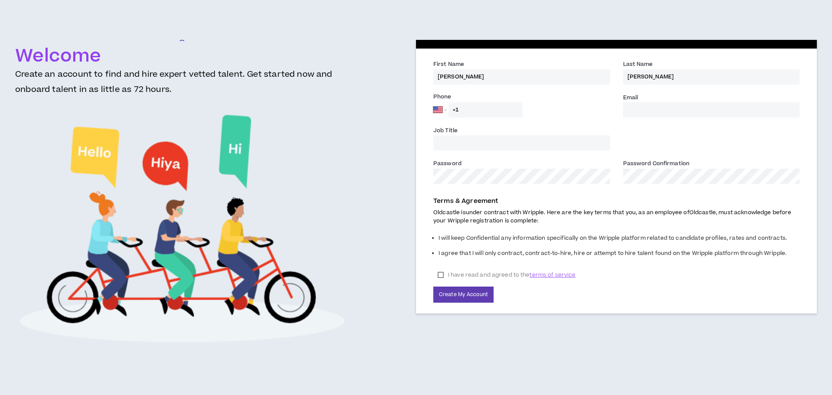  I want to click on span: terms of service, so click(552, 275).